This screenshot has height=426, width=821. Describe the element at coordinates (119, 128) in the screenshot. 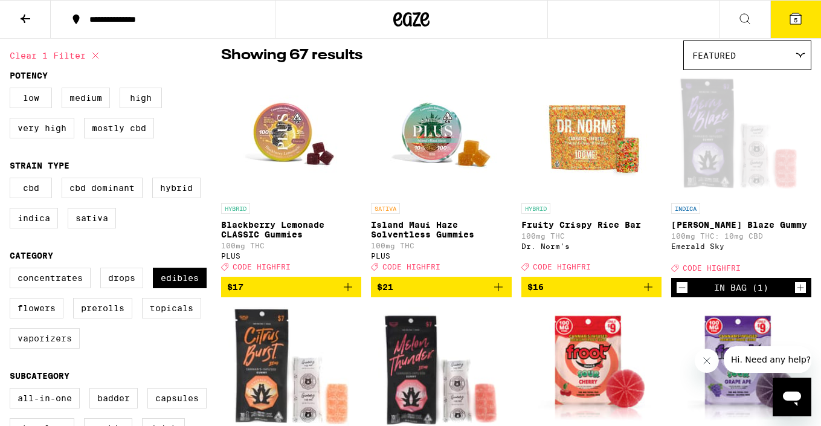

I see `label: Mostly CBD` at that location.